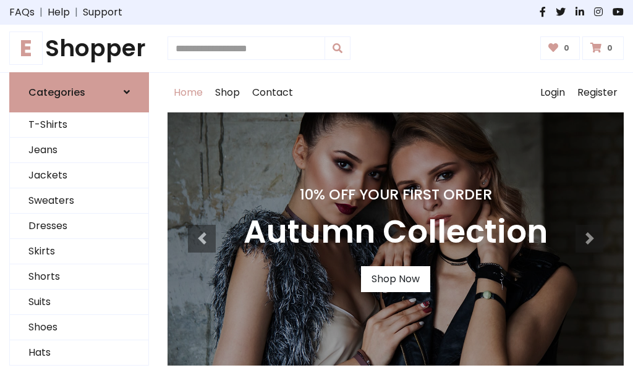  What do you see at coordinates (79, 176) in the screenshot?
I see `a: Jackets` at bounding box center [79, 176].